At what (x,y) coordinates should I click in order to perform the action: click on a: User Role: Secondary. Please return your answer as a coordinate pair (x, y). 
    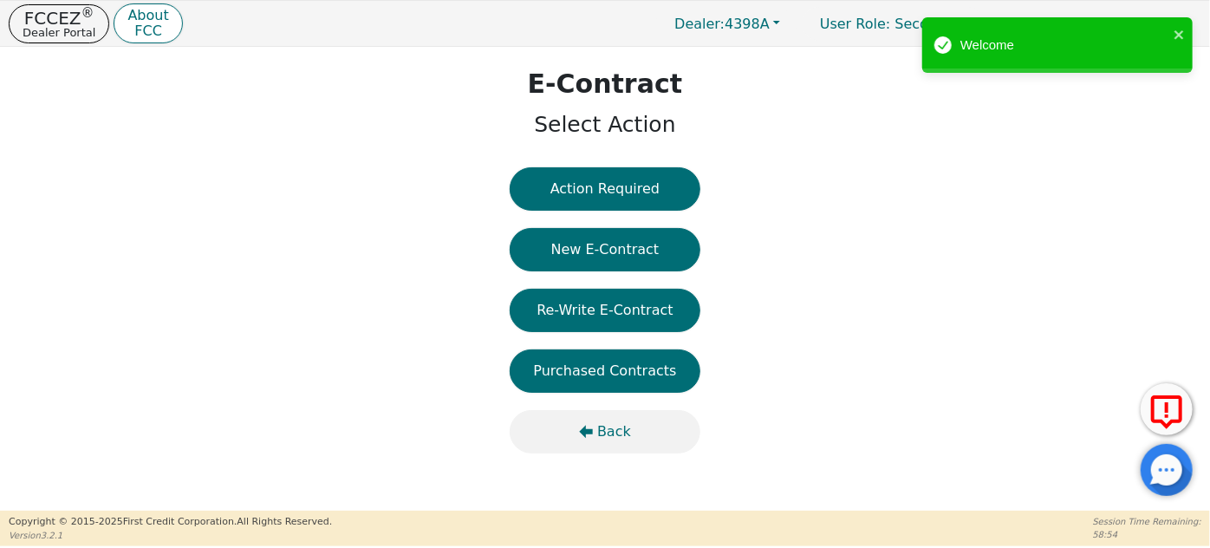
    Looking at the image, I should click on (893, 23).